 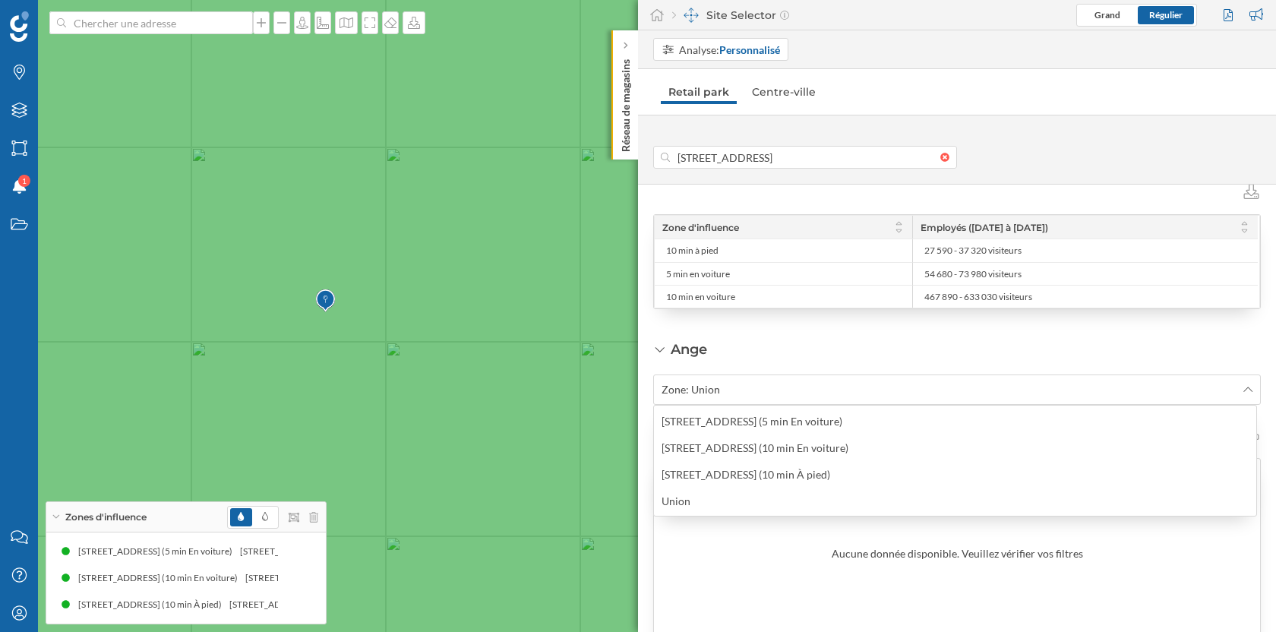 I want to click on img: Marker, so click(x=325, y=301).